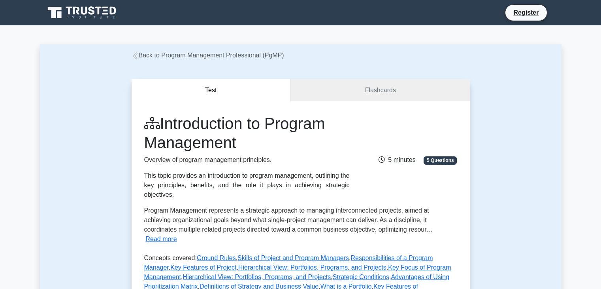 The image size is (601, 289). I want to click on div: This topic provides an introduction to program management, outlining the key principles, benefits..., so click(247, 185).